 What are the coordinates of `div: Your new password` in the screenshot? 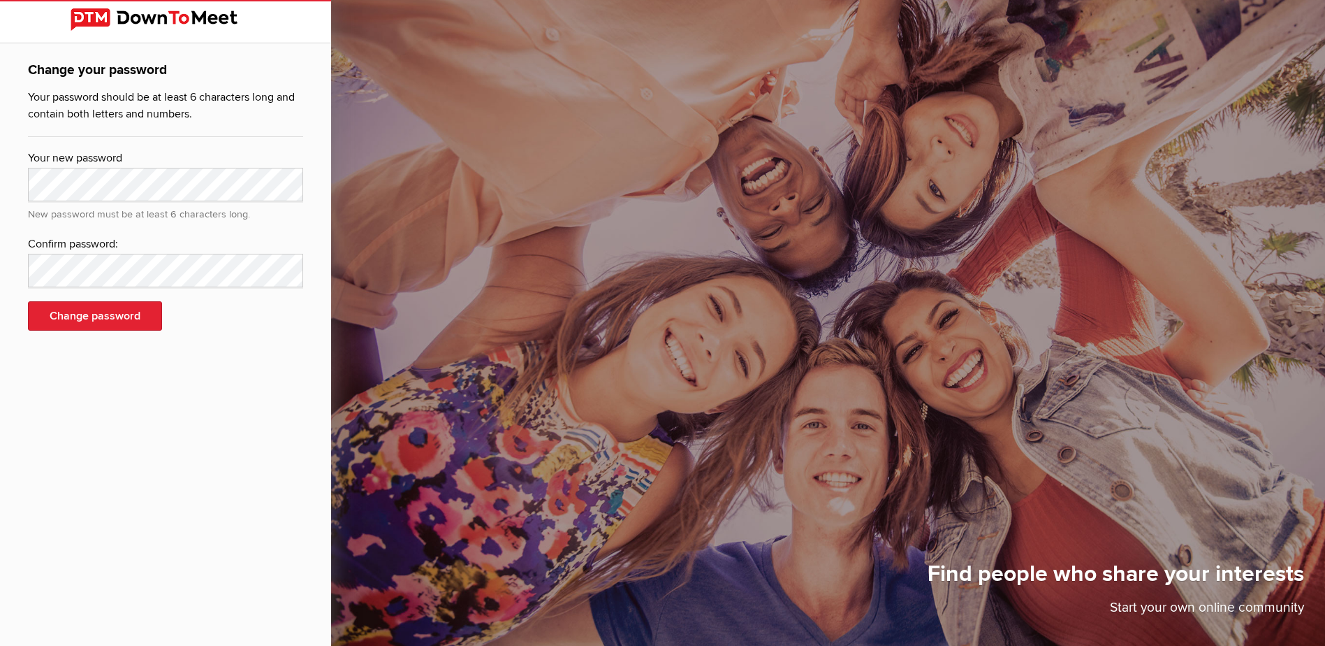 It's located at (166, 159).